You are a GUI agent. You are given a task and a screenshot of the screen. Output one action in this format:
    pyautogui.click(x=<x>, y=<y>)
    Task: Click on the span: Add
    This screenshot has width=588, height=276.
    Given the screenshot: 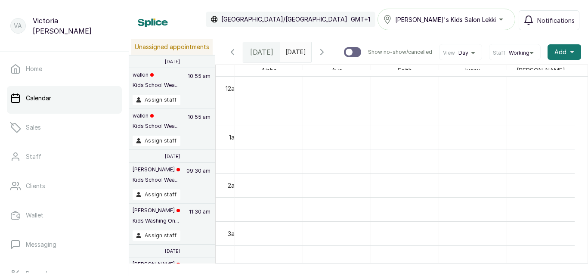 What is the action you would take?
    pyautogui.click(x=561, y=52)
    